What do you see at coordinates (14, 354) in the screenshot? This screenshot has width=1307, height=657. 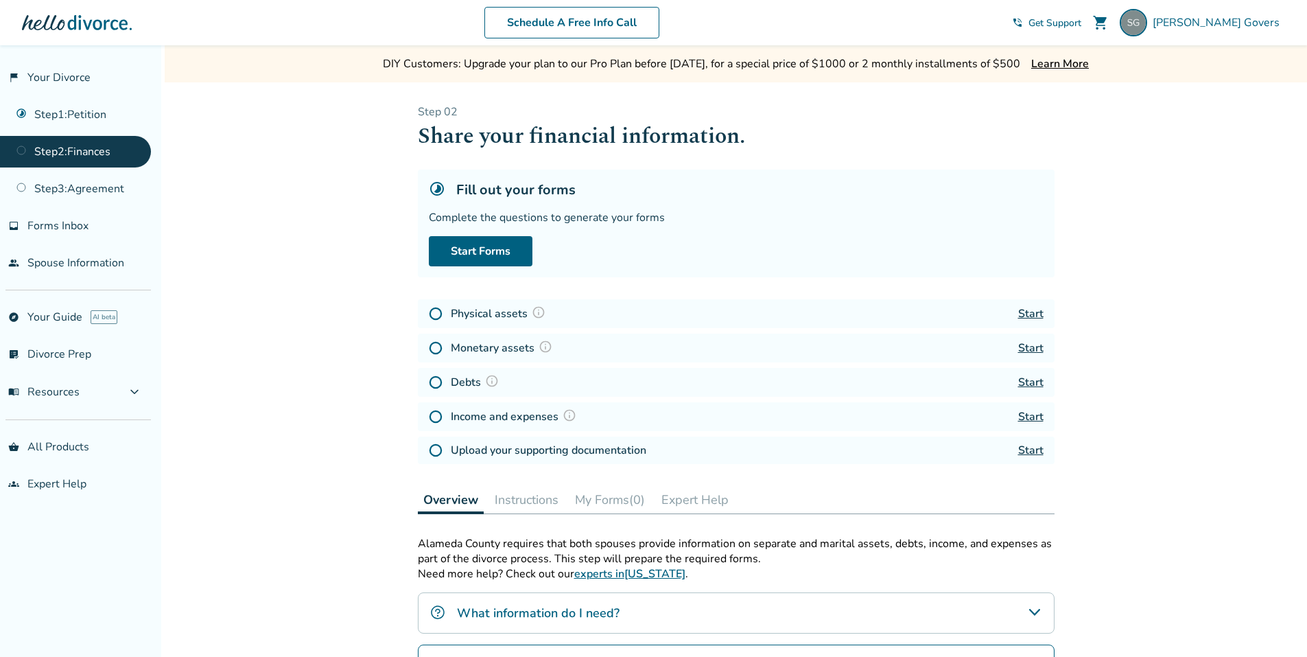 I see `span: list_alt_check` at bounding box center [14, 354].